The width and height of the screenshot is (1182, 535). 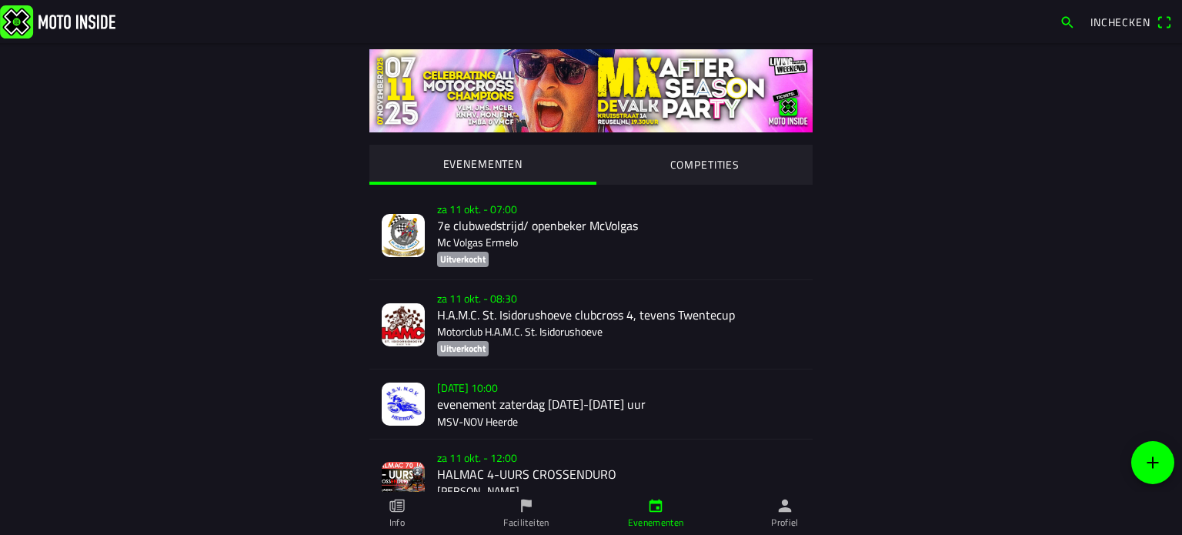 What do you see at coordinates (591, 325) in the screenshot?
I see `a: za 11 okt. - 08:30H.A.M.C. St. Isidorushoeve clubcross 4, tevens TwentecupMotorclub H.A.M.C. St. ...` at bounding box center [591, 325].